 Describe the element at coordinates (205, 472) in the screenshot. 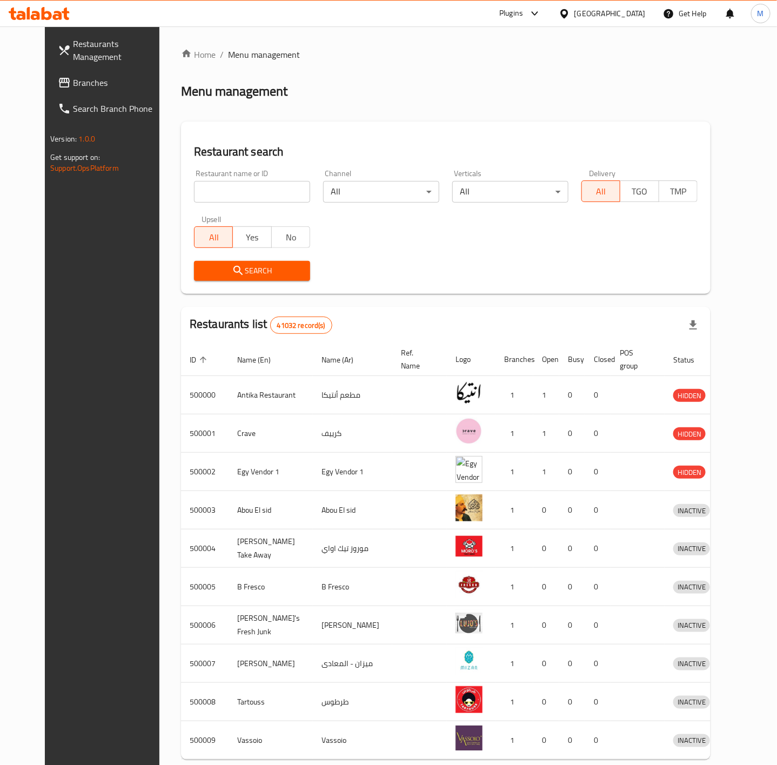

I see `td: 500002` at that location.